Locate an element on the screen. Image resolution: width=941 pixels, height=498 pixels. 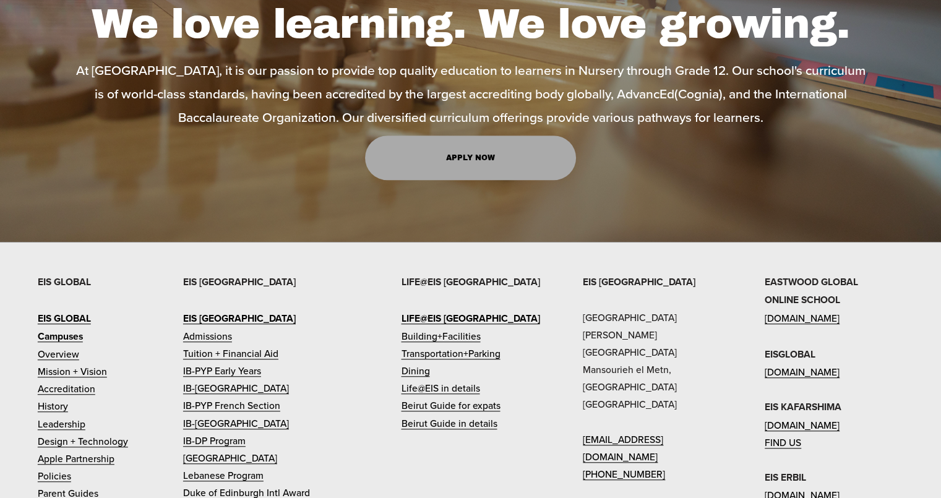
a: History is located at coordinates (53, 406).